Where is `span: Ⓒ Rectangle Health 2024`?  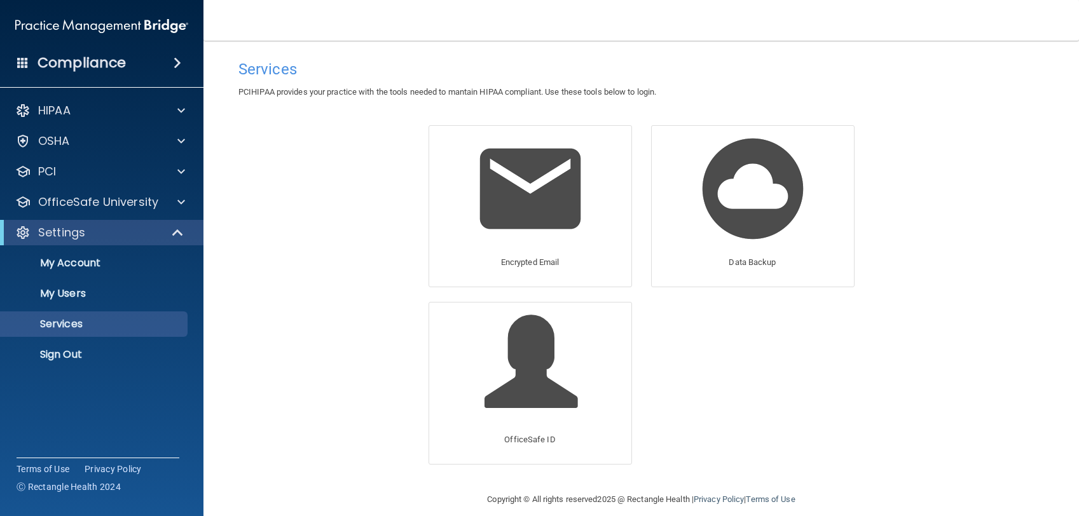 span: Ⓒ Rectangle Health 2024 is located at coordinates (69, 487).